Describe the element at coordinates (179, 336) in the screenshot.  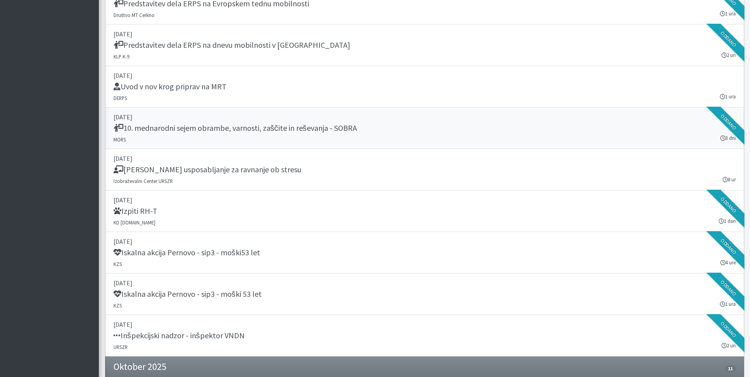
I see `h5: Inšpekcijski nadzor - inšpektor VNDN` at that location.